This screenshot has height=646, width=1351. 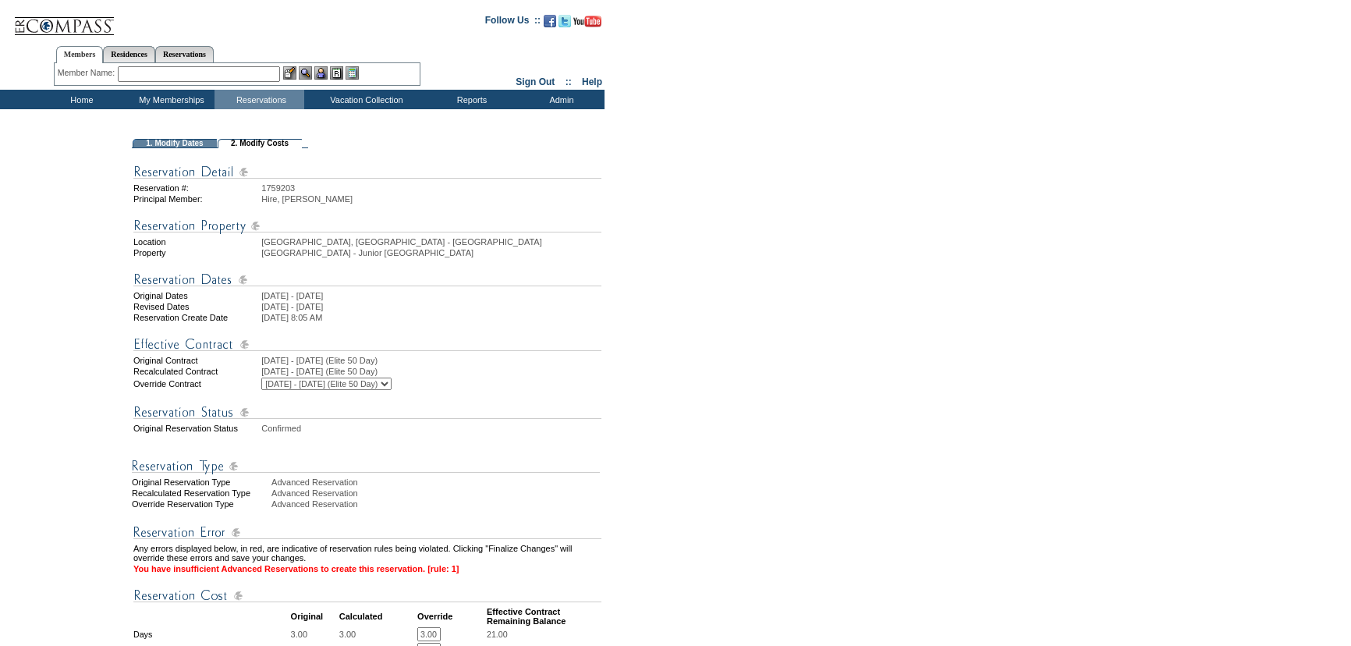 What do you see at coordinates (175, 144) in the screenshot?
I see `td: 1. Modify Dates` at bounding box center [175, 144].